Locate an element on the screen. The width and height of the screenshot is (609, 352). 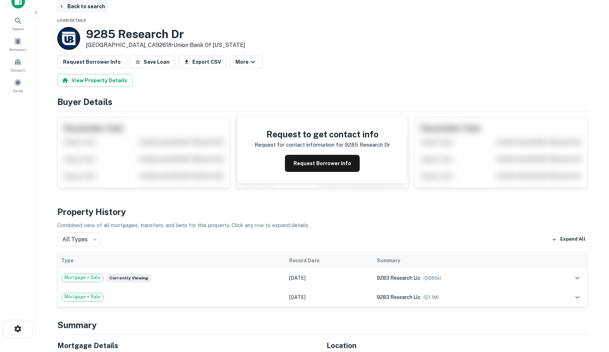
span: Contacts is located at coordinates (18, 70).